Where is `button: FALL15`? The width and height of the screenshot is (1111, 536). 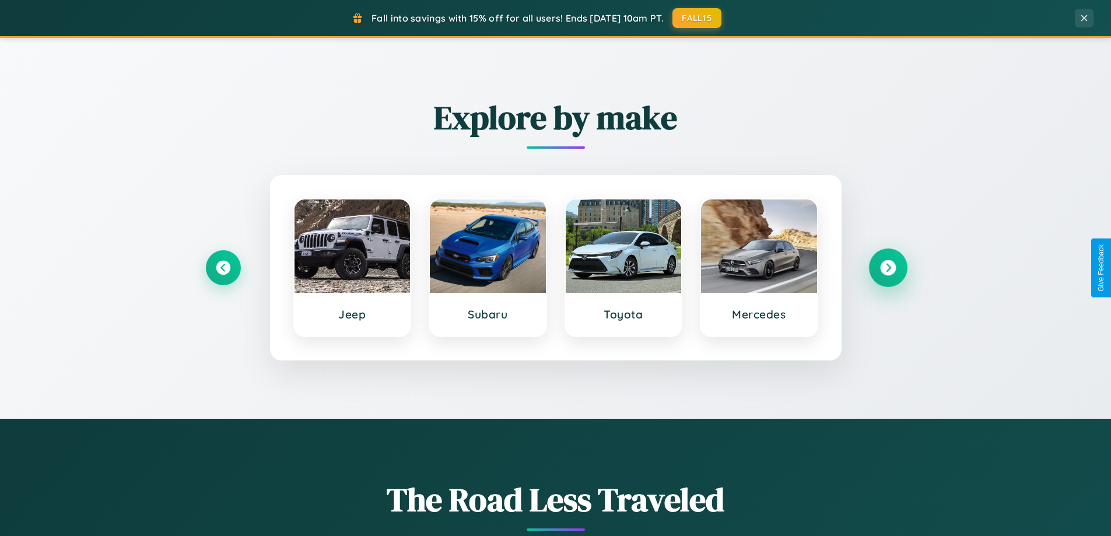
button: FALL15 is located at coordinates (697, 18).